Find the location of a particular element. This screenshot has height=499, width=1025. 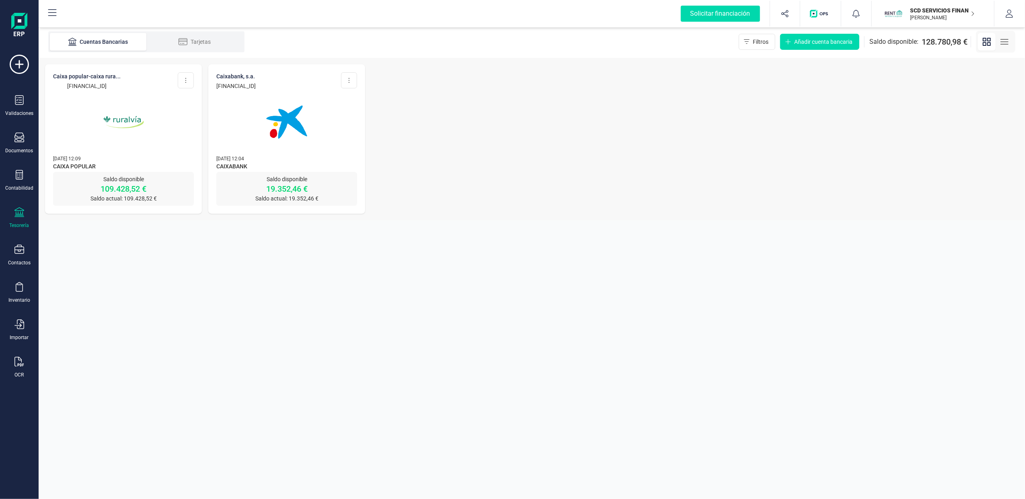

p: CAIXABANK, S.A. is located at coordinates (236, 76).